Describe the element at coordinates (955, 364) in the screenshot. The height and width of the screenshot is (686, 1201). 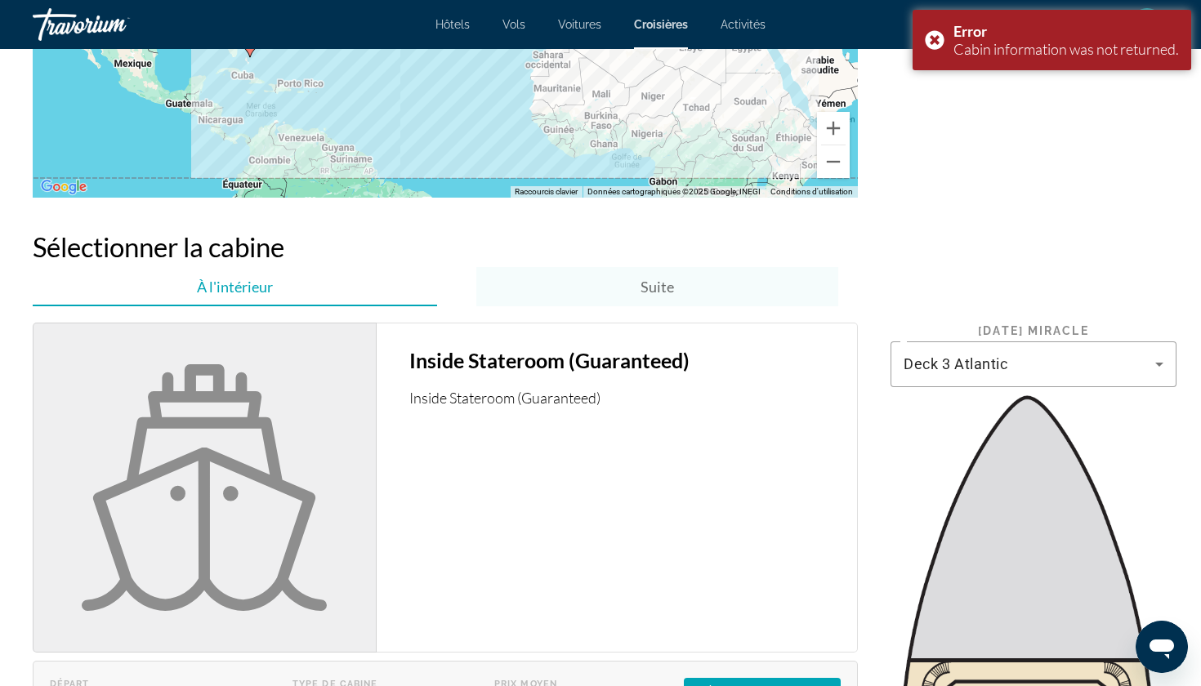
I see `span: Deck 3 Atlantic` at that location.